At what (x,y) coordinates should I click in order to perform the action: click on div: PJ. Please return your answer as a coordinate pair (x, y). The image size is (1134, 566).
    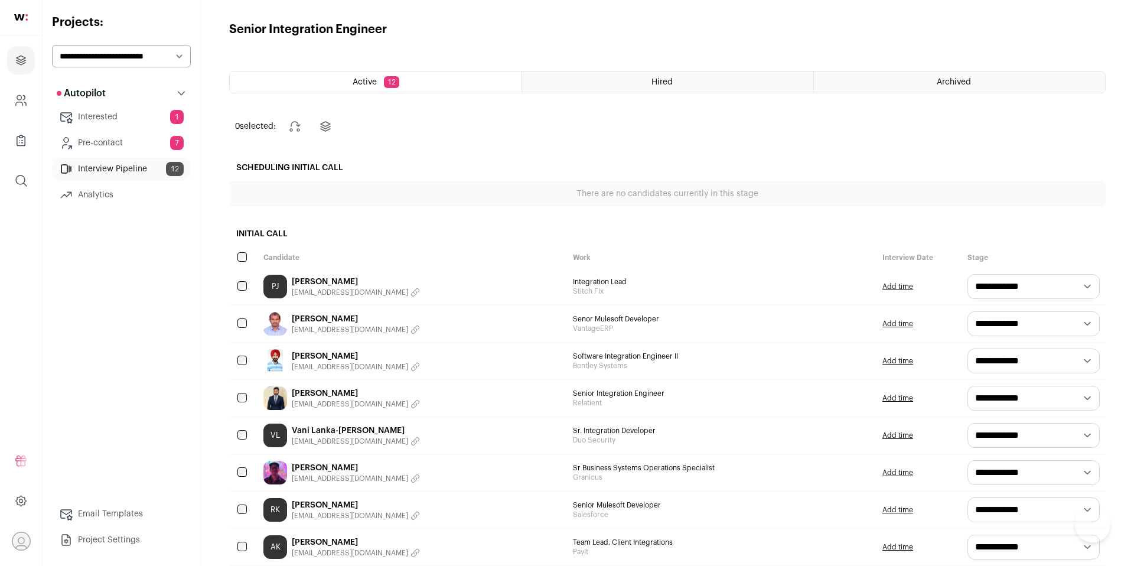
    Looking at the image, I should click on (275, 286).